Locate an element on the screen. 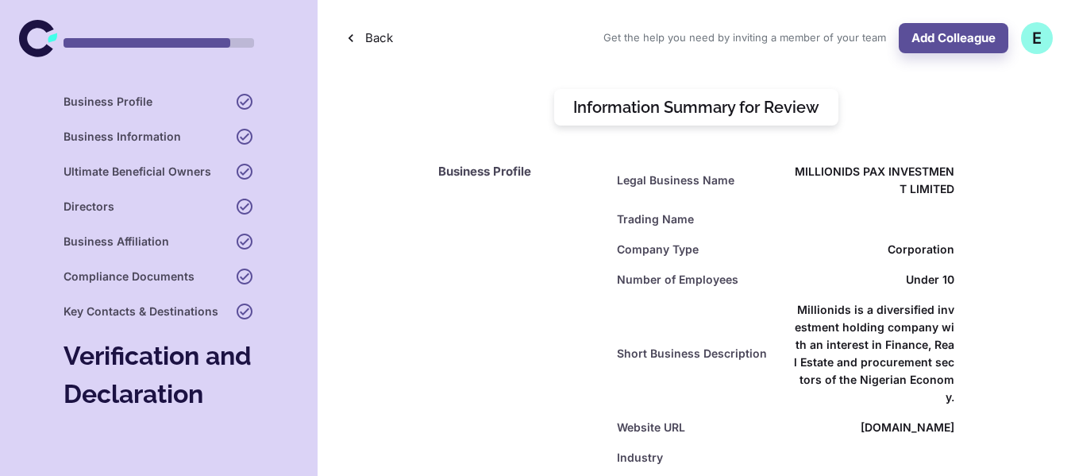  button: Add Colleague is located at coordinates (954, 38).